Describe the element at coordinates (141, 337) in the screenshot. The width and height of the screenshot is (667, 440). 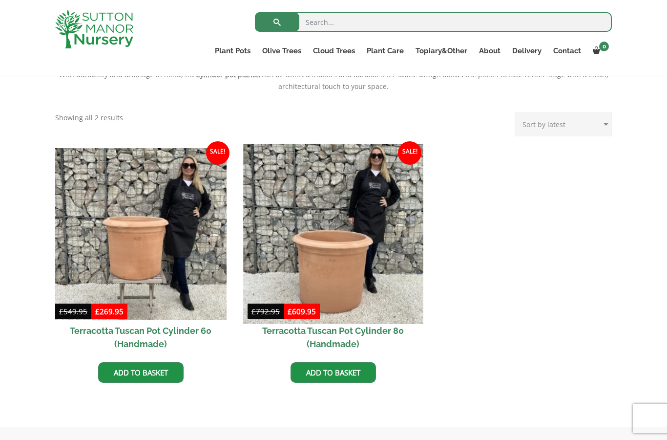
I see `h2: Terracotta Tuscan Pot Cylinder 60 (Handmade)` at that location.